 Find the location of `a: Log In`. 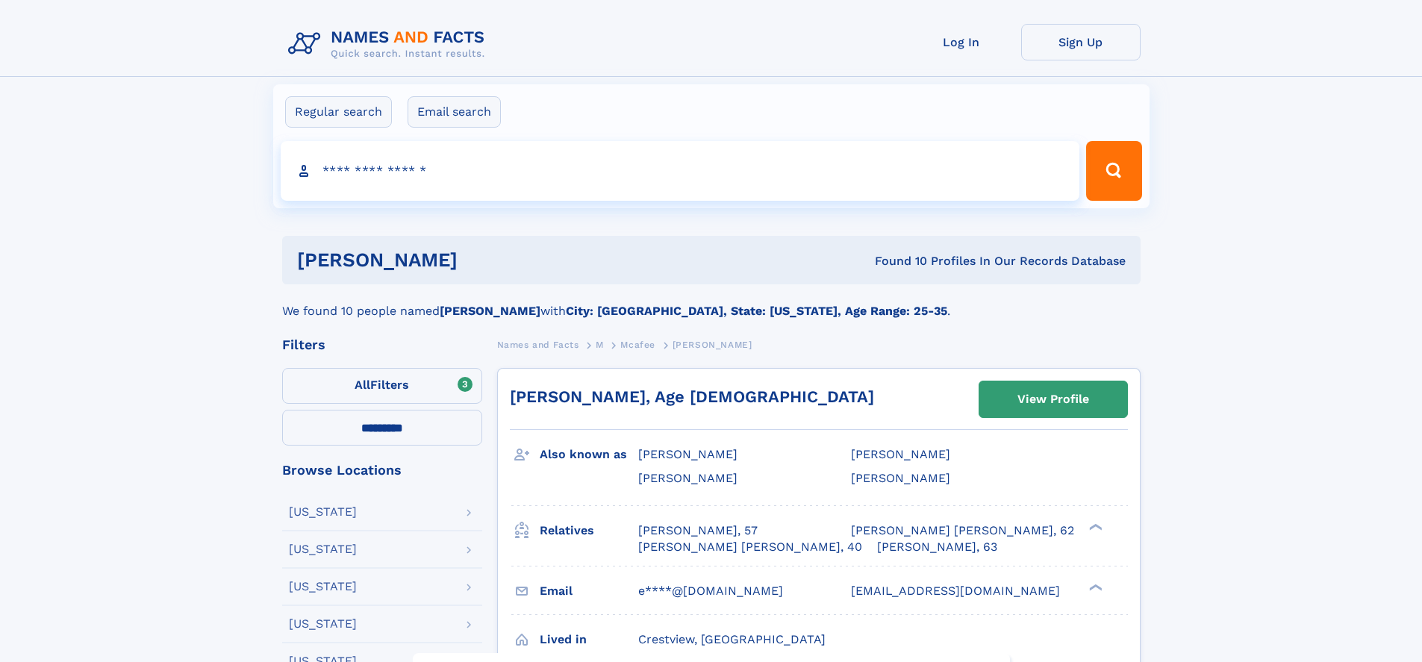

a: Log In is located at coordinates (961, 42).